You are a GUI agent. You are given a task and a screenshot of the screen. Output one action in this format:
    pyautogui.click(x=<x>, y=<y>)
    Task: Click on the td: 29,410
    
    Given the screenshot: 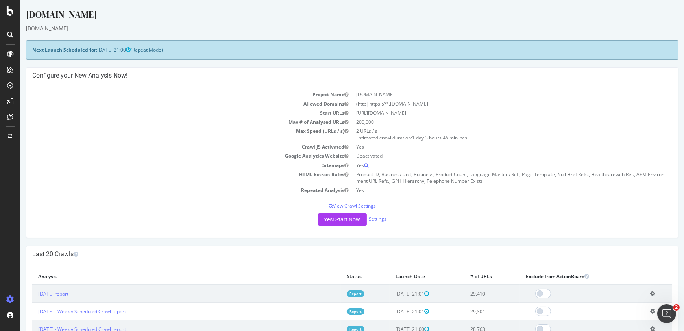 What is the action you would take?
    pyautogui.click(x=471, y=293)
    